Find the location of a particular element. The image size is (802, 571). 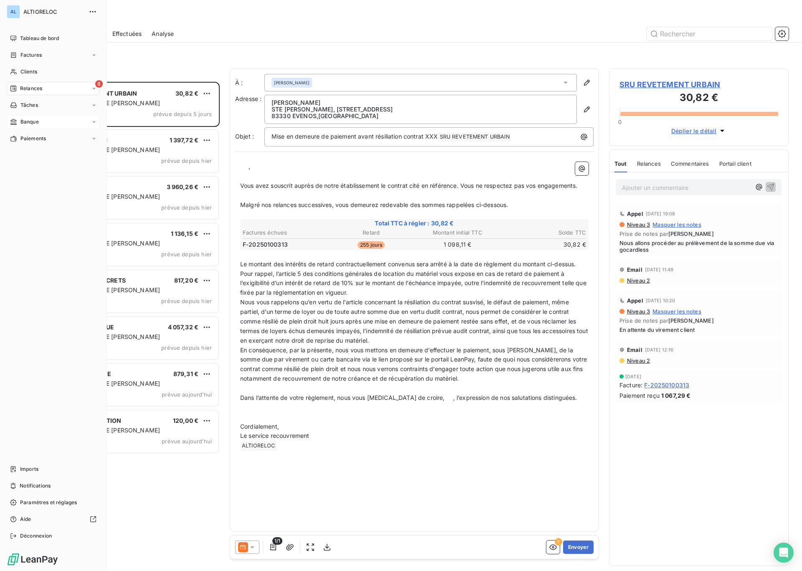

span: Malgré nos relances successives, vous demeurez redevable des sommes rappelées ci-dessous. is located at coordinates (374, 205).